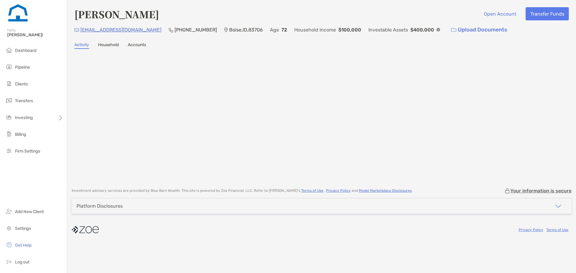 The image size is (576, 273). Describe the element at coordinates (9, 228) in the screenshot. I see `img: settings icon` at that location.